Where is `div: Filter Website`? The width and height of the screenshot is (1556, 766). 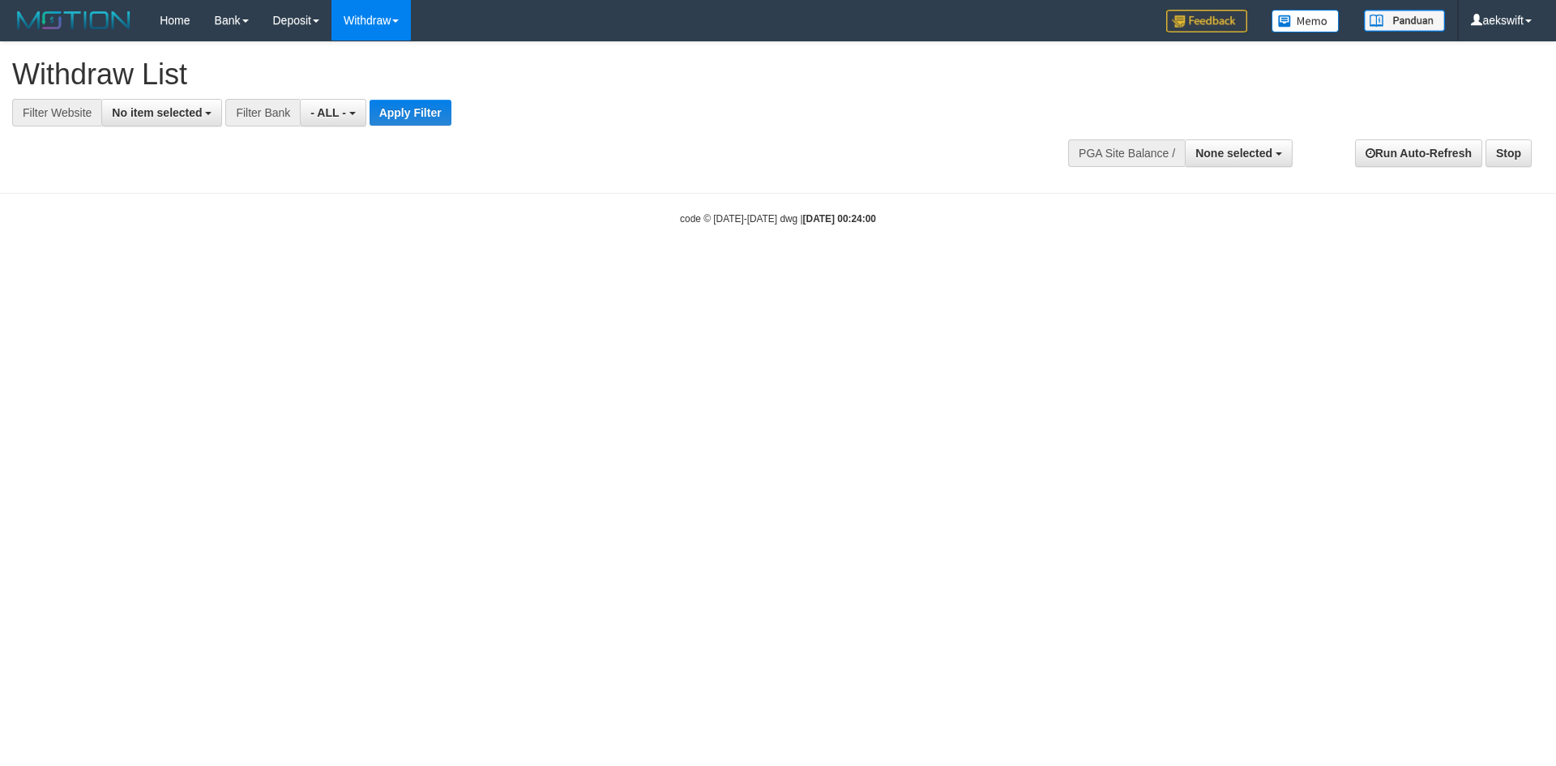 div: Filter Website is located at coordinates (57, 113).